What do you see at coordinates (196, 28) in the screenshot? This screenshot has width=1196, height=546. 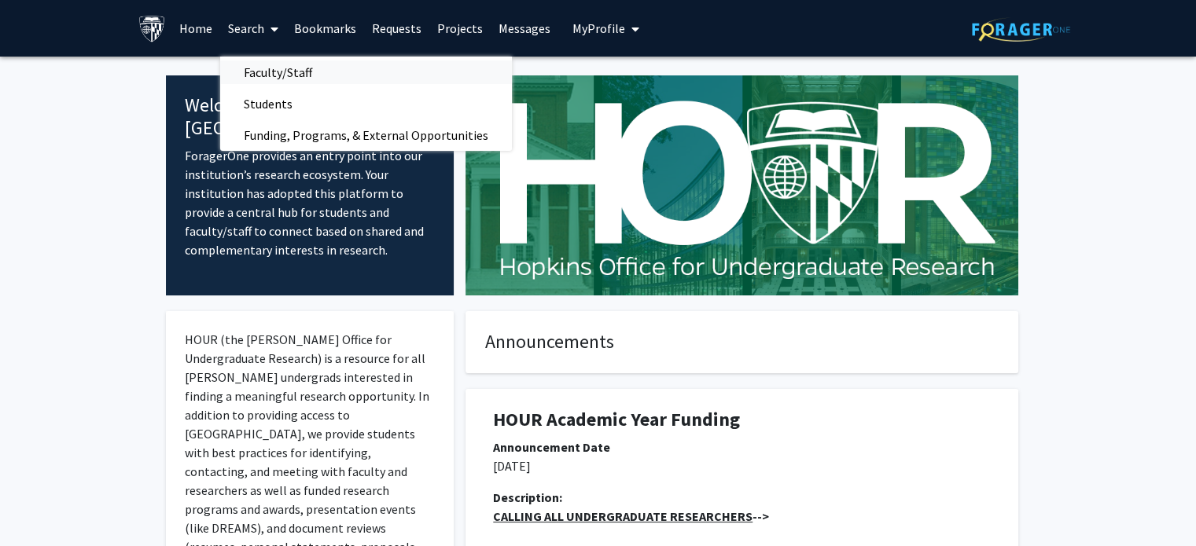 I see `a: Home` at bounding box center [196, 28].